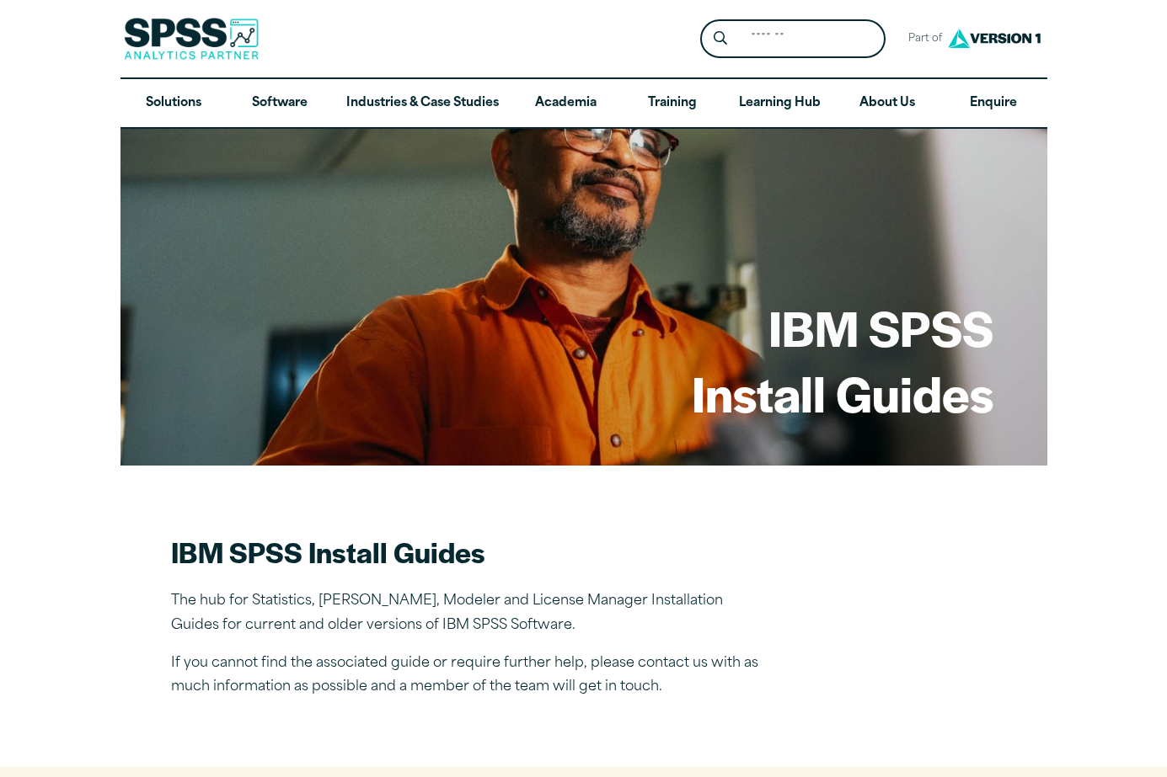 The width and height of the screenshot is (1167, 777). I want to click on button: Search magnifying glass icon, so click(719, 39).